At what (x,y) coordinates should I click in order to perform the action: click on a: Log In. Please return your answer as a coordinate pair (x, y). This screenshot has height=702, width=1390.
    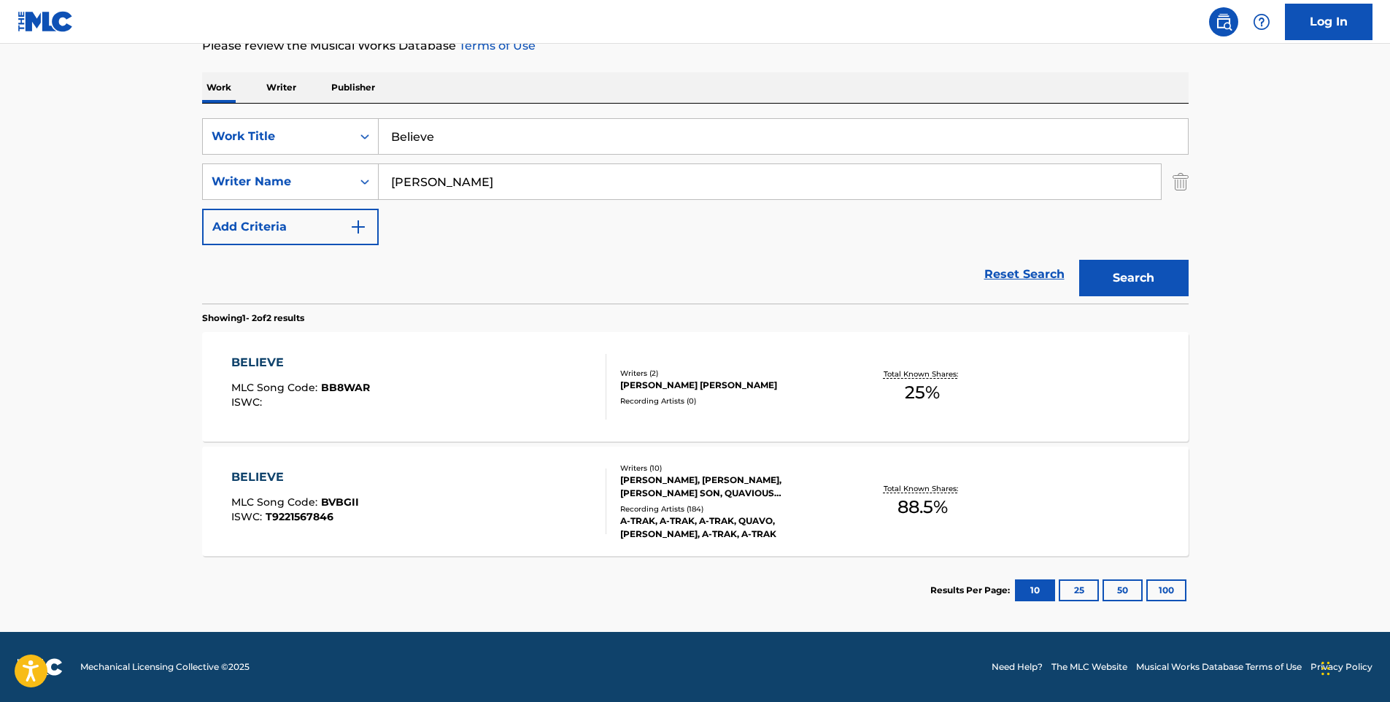
    Looking at the image, I should click on (1328, 22).